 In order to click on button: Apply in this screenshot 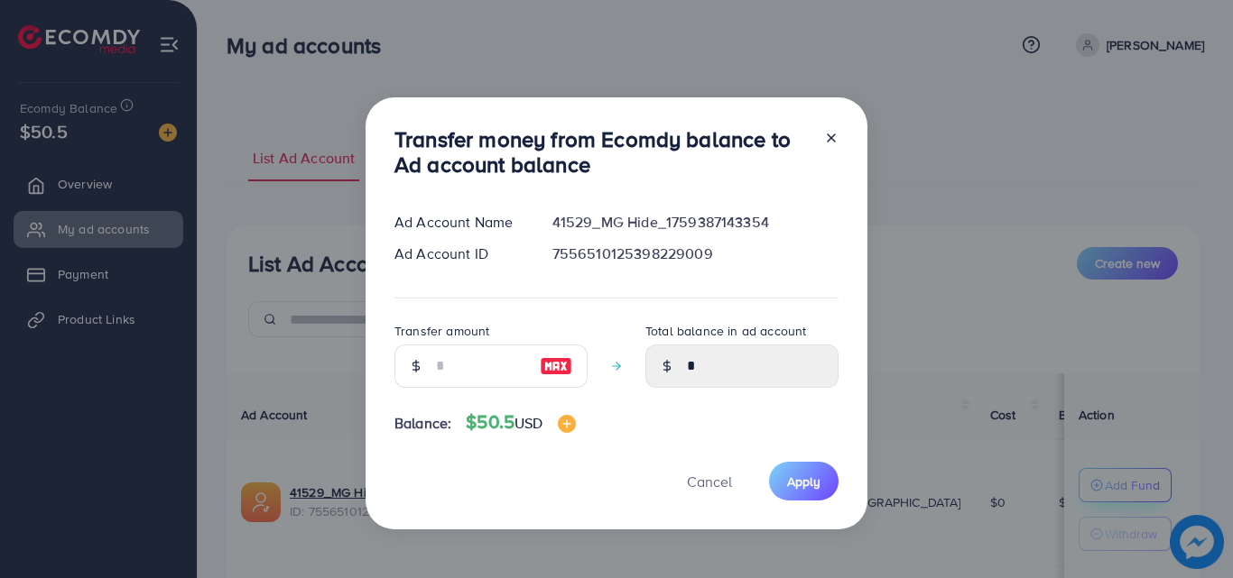, I will do `click(803, 481)`.